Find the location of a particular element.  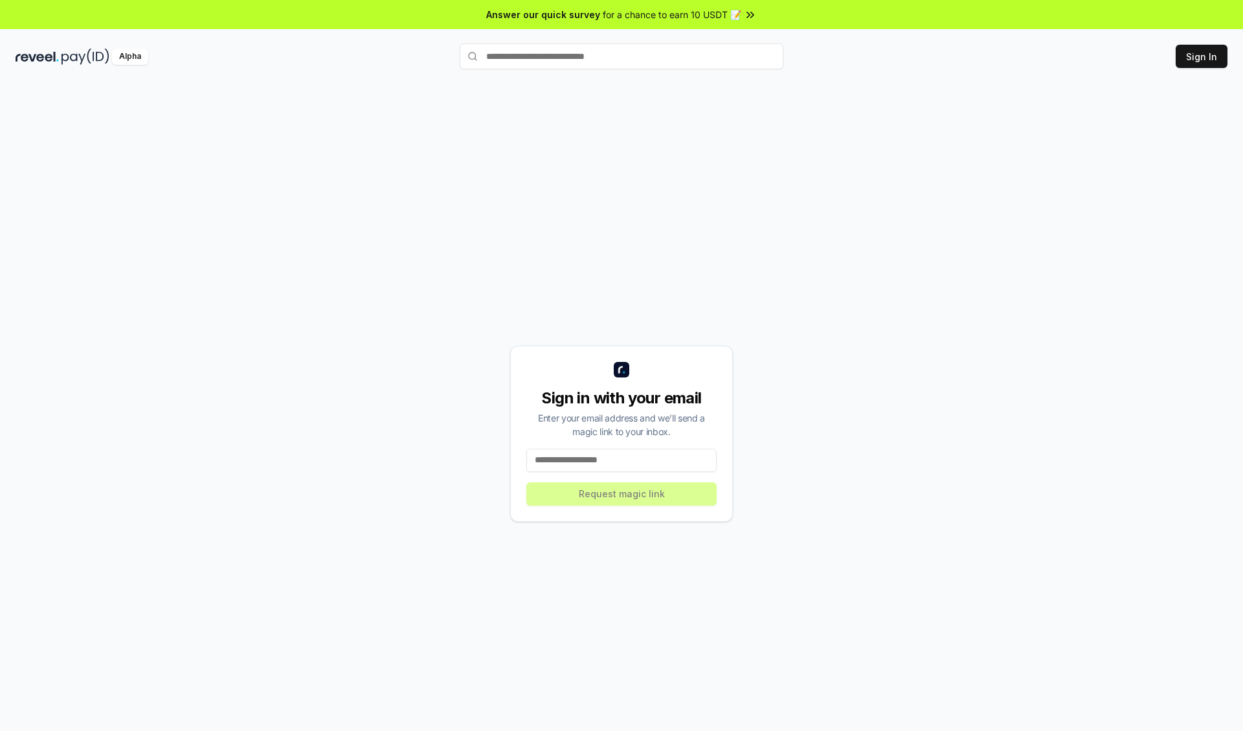

span: for a chance to earn 10 USDT 📝 is located at coordinates (672, 14).